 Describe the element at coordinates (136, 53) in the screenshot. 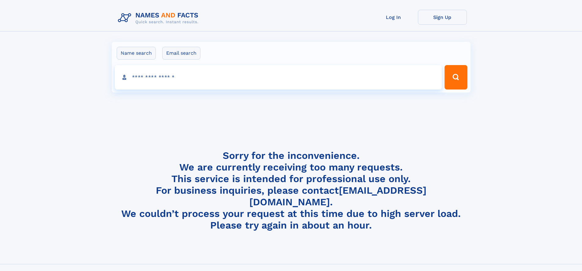

I see `label: Name search` at that location.